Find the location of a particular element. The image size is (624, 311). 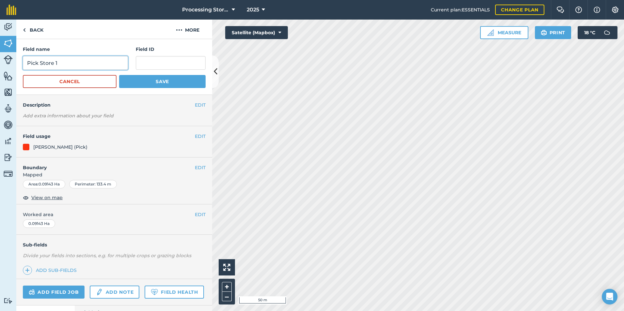

button: Measure is located at coordinates (504, 33).